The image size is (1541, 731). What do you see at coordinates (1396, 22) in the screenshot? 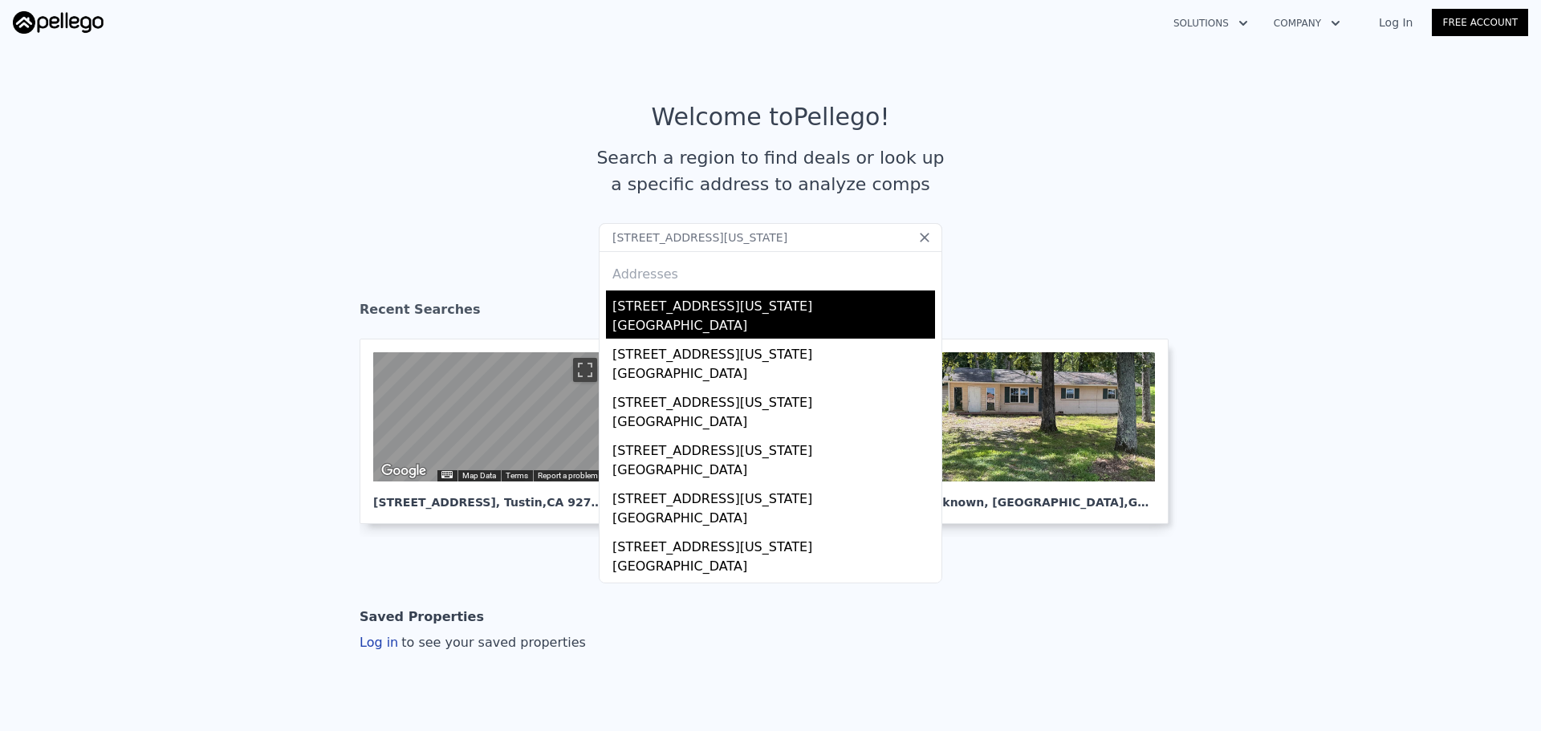
I see `a: Log In` at bounding box center [1396, 22].